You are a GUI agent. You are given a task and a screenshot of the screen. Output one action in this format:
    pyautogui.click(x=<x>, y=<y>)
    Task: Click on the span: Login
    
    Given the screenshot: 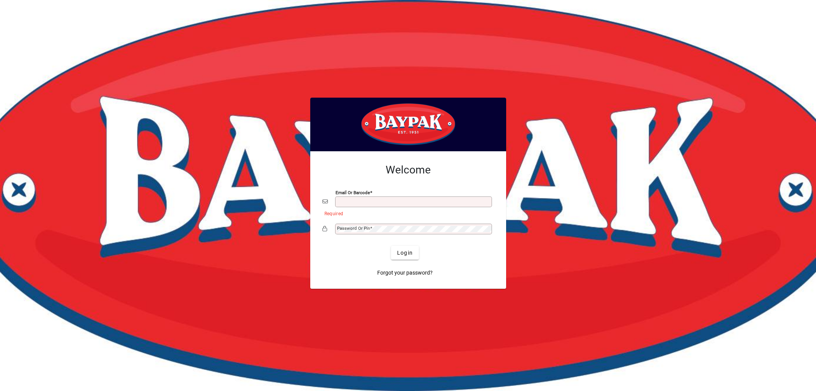 What is the action you would take?
    pyautogui.click(x=405, y=253)
    